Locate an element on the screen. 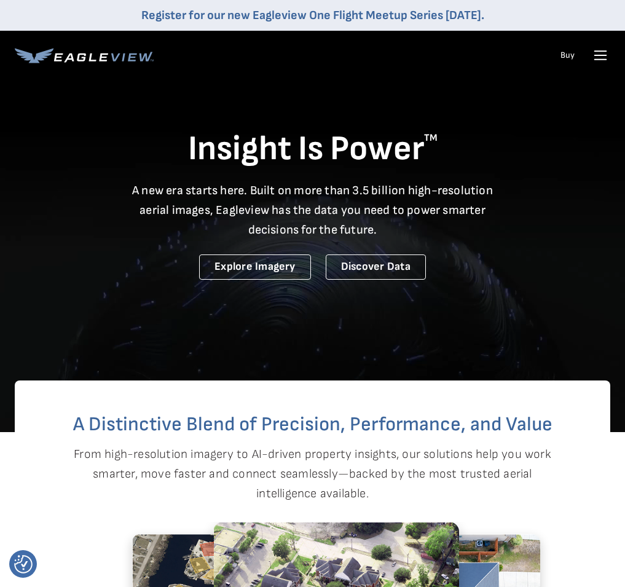 Image resolution: width=625 pixels, height=587 pixels. p: A new era starts here. Built on more than 3.5 billion high-resolution aerial images, Eagleview ha... is located at coordinates (313, 210).